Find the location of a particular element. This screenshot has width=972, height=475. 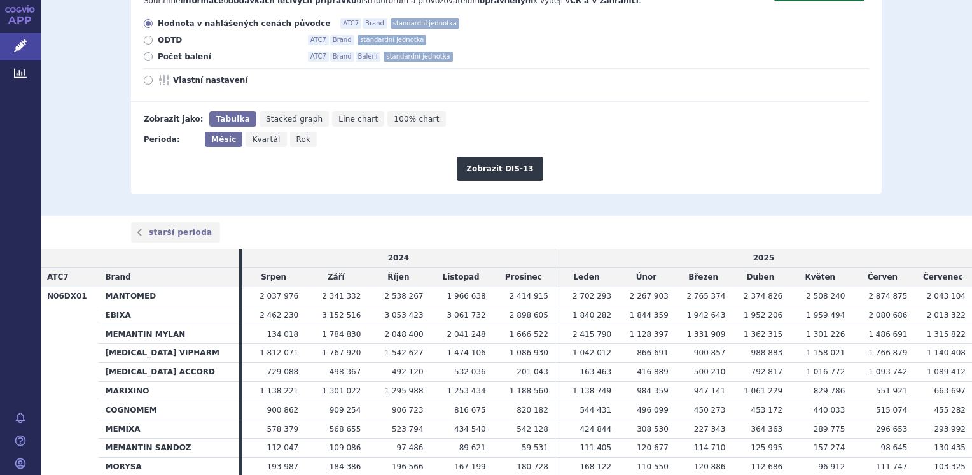

span: 988 883 is located at coordinates (767, 352).